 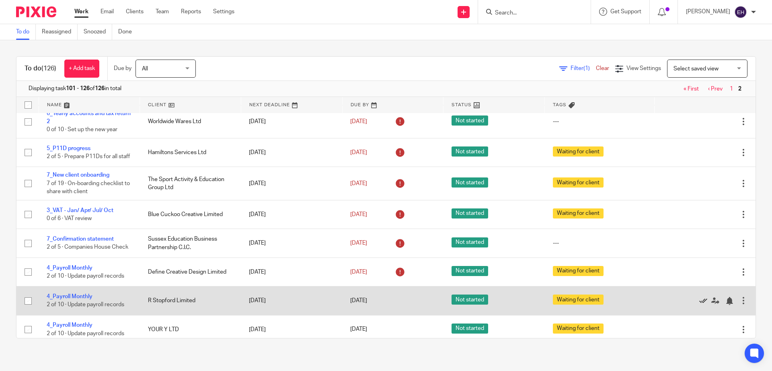 What do you see at coordinates (162, 12) in the screenshot?
I see `a: Team` at bounding box center [162, 12].